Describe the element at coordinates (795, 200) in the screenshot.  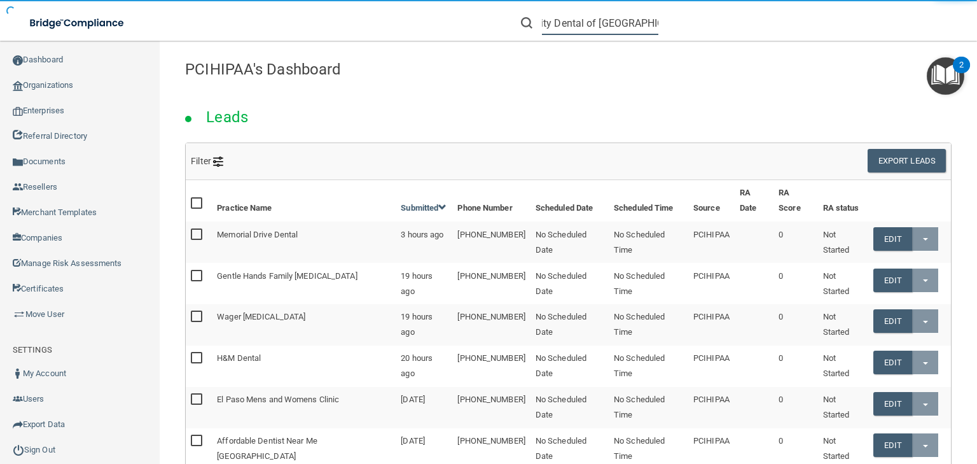
I see `th: RA Score` at that location.